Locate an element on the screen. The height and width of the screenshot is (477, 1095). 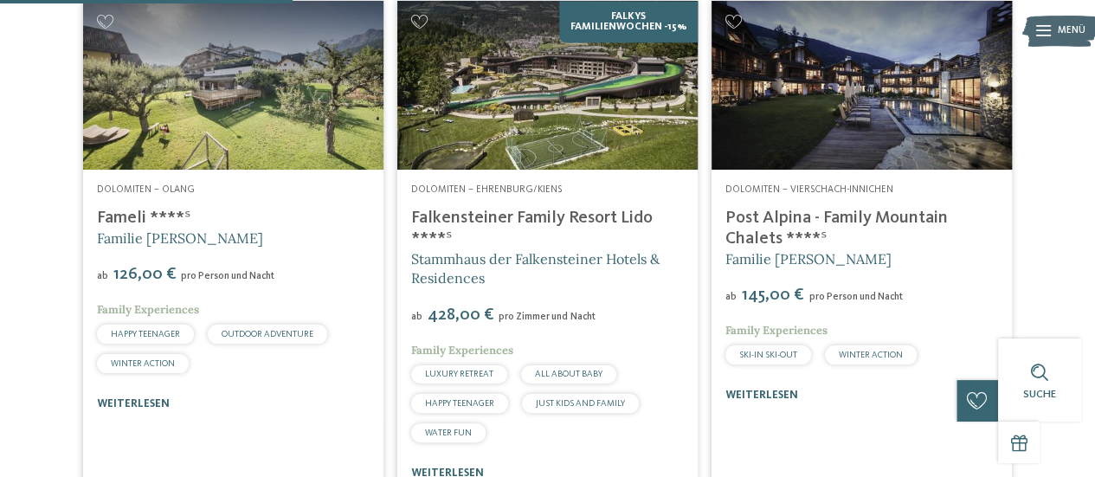
span: Suche is located at coordinates (1040, 394).